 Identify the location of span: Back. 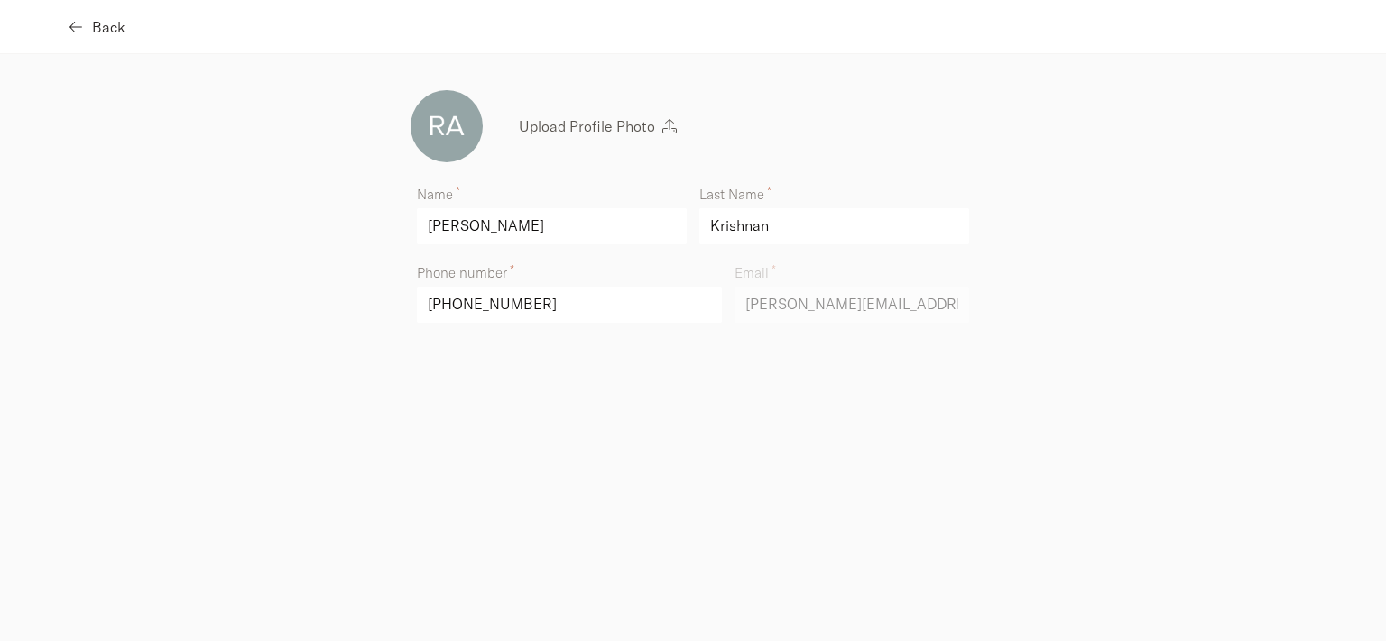
(108, 27).